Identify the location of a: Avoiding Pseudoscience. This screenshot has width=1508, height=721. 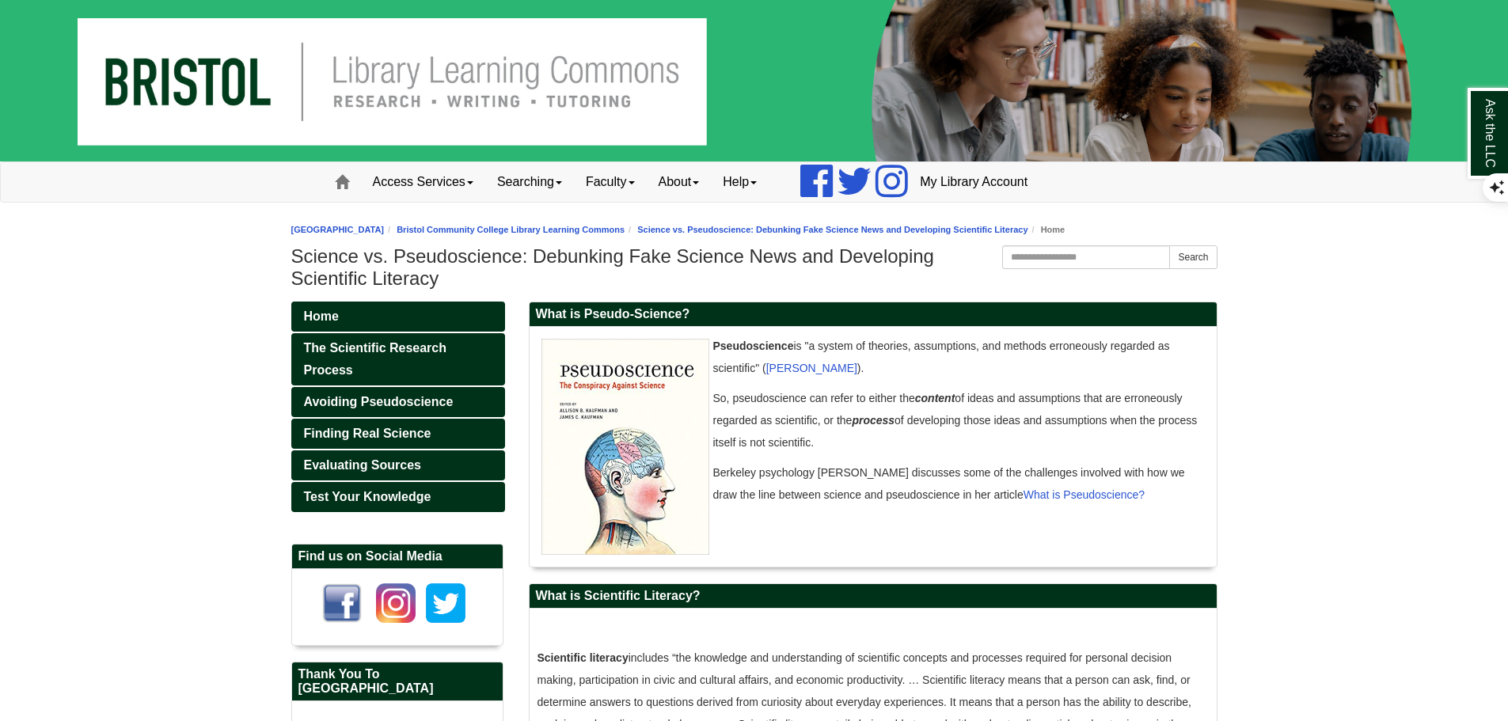
(398, 402).